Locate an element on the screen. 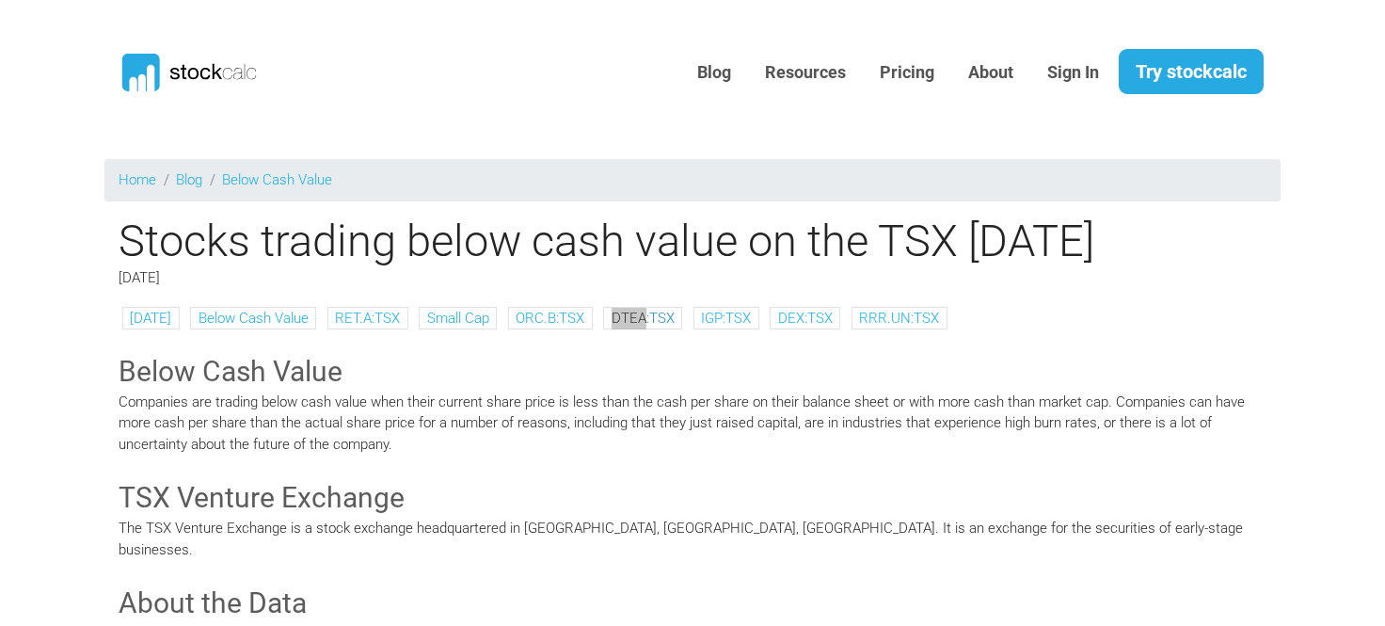 The width and height of the screenshot is (1385, 626). a: ORC.B:TSX is located at coordinates (550, 318).